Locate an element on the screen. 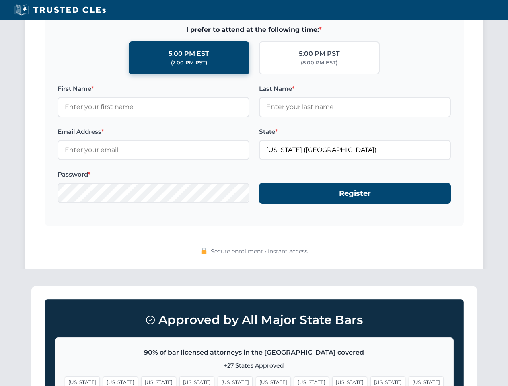  div: (8:00 PM EST) is located at coordinates (319, 63).